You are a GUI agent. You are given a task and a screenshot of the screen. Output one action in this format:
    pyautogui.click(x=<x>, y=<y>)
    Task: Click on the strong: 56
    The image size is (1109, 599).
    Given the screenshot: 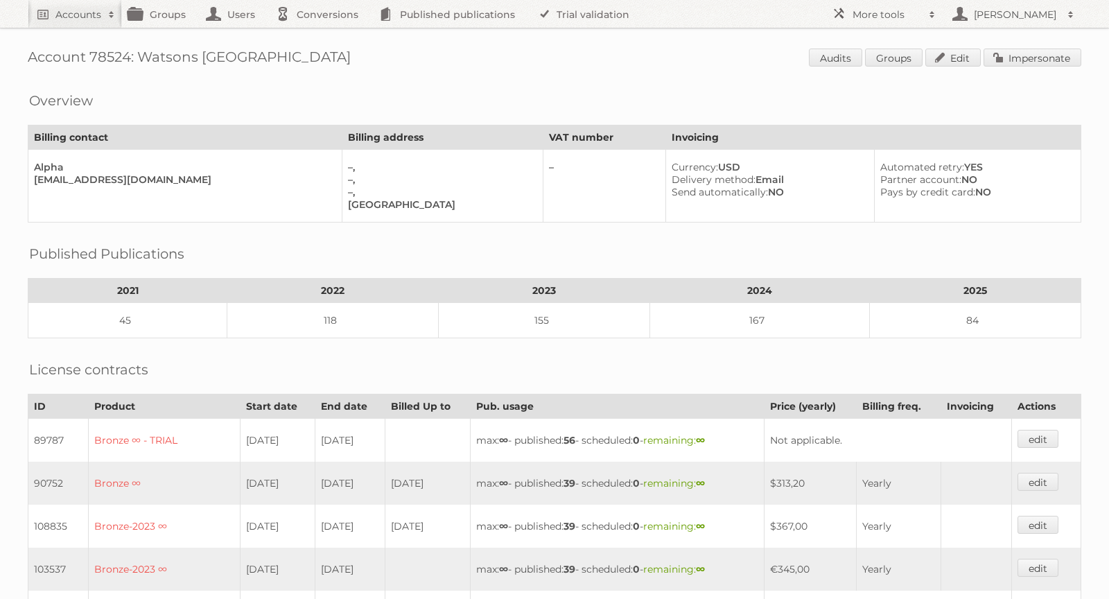 What is the action you would take?
    pyautogui.click(x=569, y=440)
    